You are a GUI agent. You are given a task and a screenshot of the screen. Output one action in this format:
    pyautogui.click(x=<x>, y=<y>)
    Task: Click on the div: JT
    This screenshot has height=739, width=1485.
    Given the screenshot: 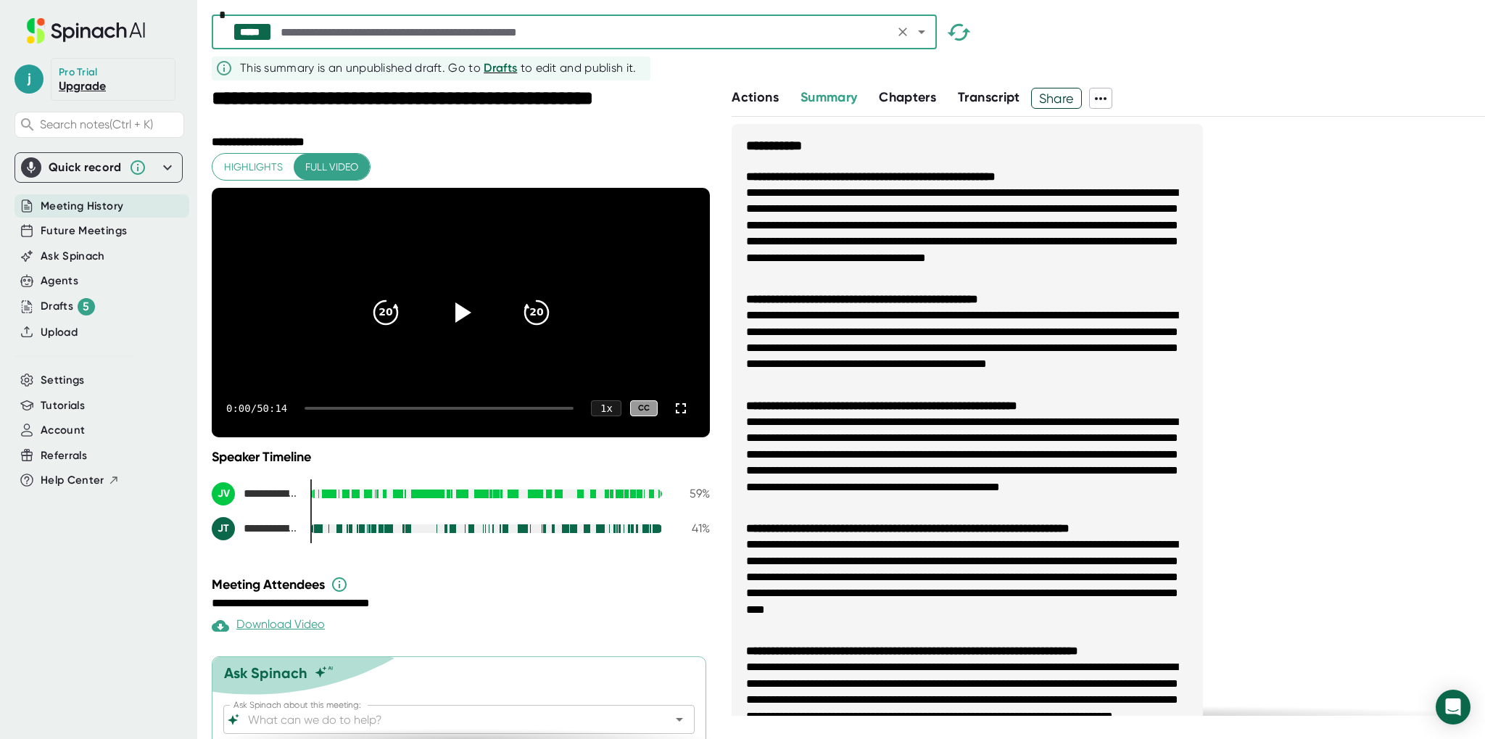 What is the action you would take?
    pyautogui.click(x=223, y=528)
    